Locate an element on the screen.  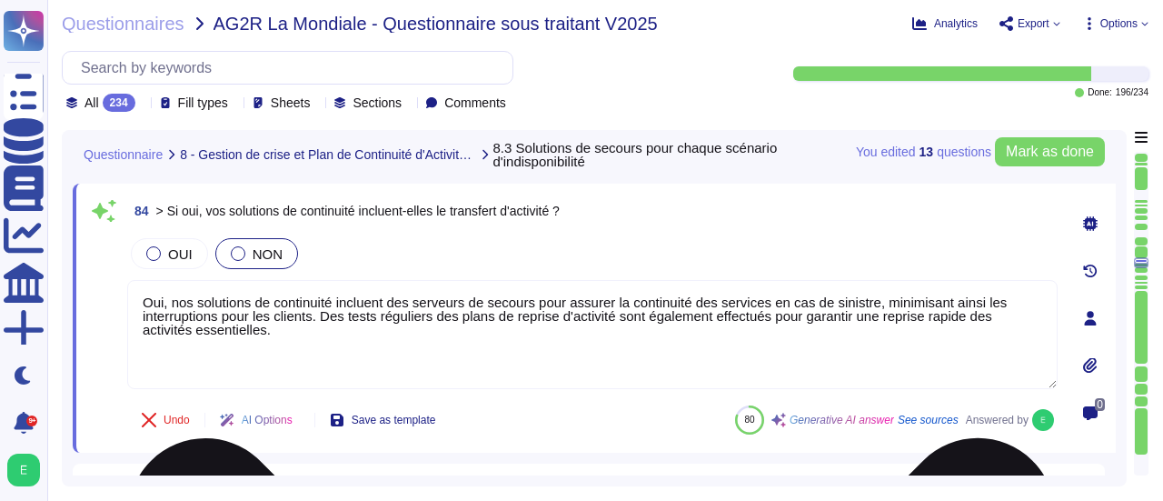
span: Mark as done is located at coordinates (1050, 152).